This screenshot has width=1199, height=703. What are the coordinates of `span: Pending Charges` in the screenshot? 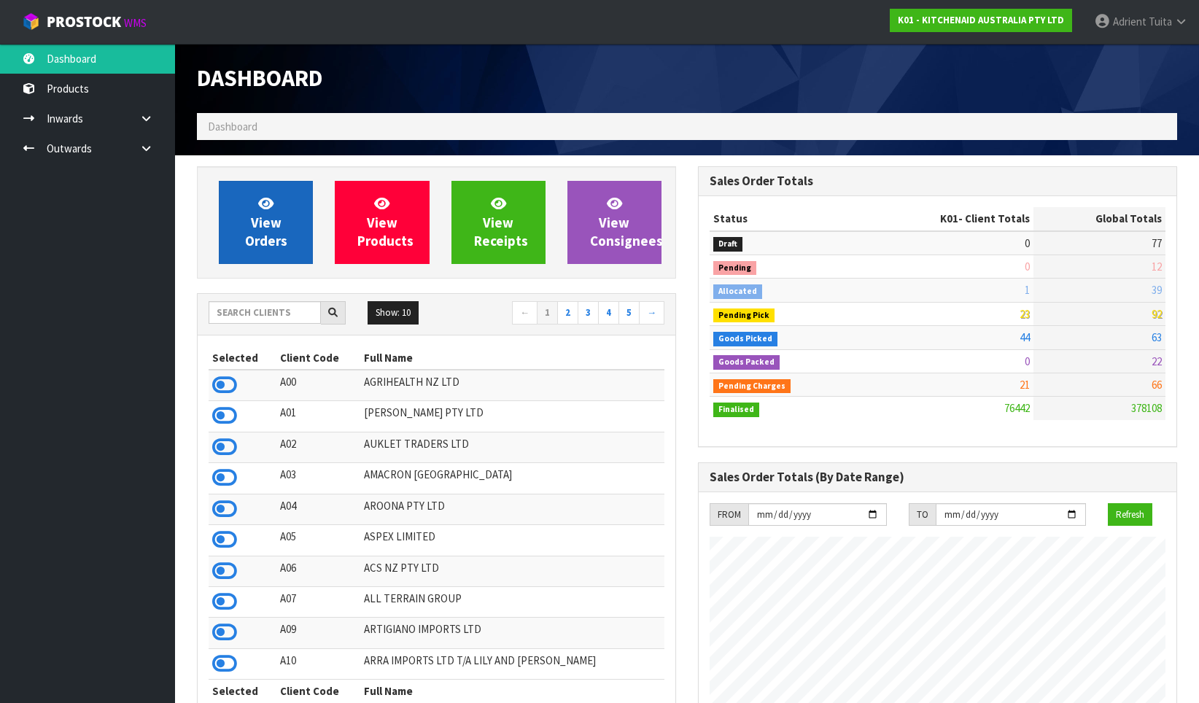 It's located at (752, 387).